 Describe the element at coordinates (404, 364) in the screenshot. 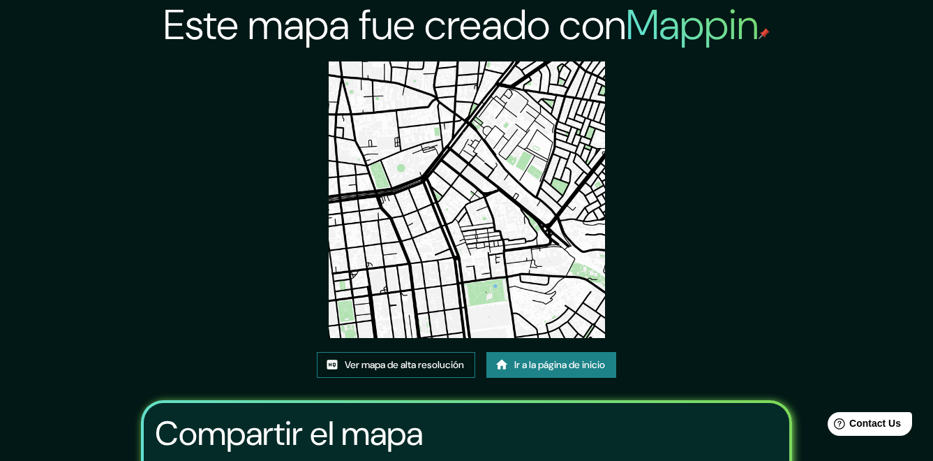

I see `font: Ver mapa de alta resolución` at that location.